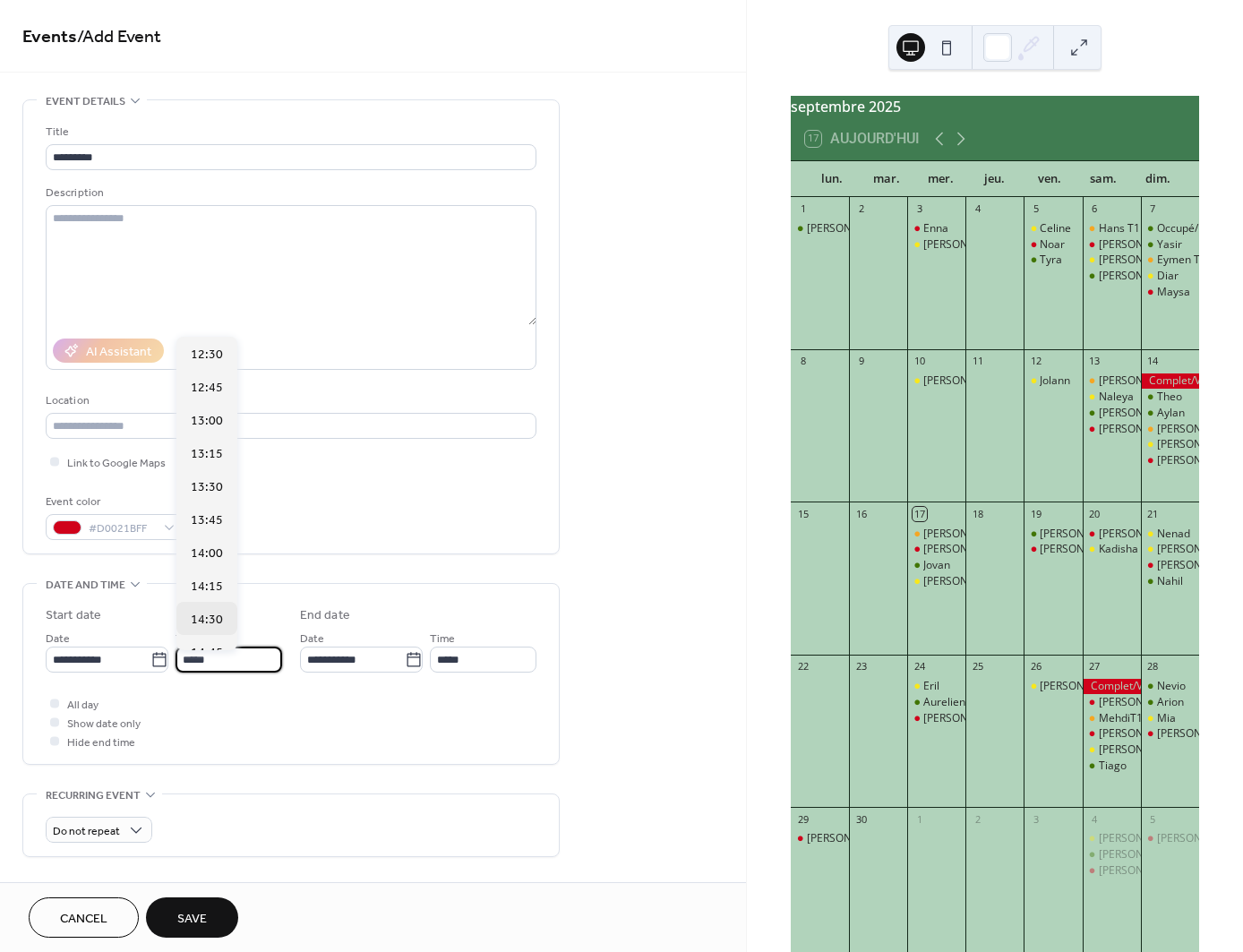 This screenshot has width=1243, height=952. I want to click on div: Jessica, so click(1111, 533).